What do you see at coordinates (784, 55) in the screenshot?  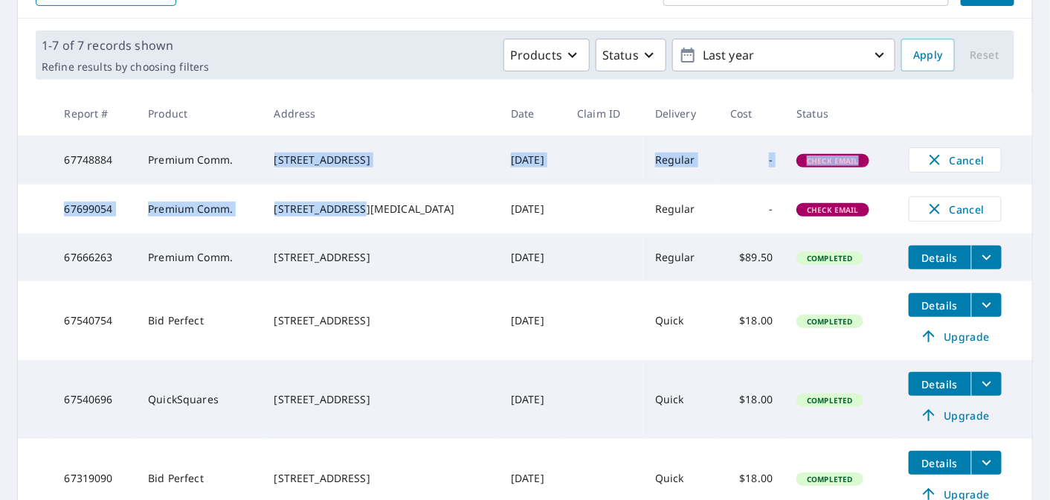 I see `p: Last year` at bounding box center [784, 55].